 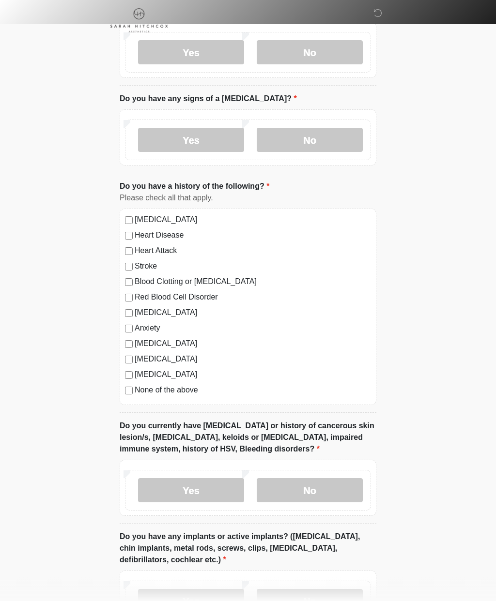 What do you see at coordinates (129, 252) in the screenshot?
I see `input: Heart Attack` at bounding box center [129, 252].